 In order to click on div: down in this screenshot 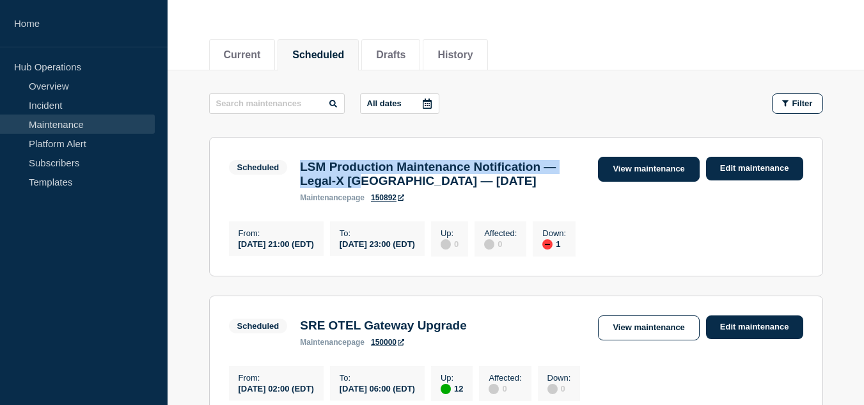, I will do `click(547, 244)`.